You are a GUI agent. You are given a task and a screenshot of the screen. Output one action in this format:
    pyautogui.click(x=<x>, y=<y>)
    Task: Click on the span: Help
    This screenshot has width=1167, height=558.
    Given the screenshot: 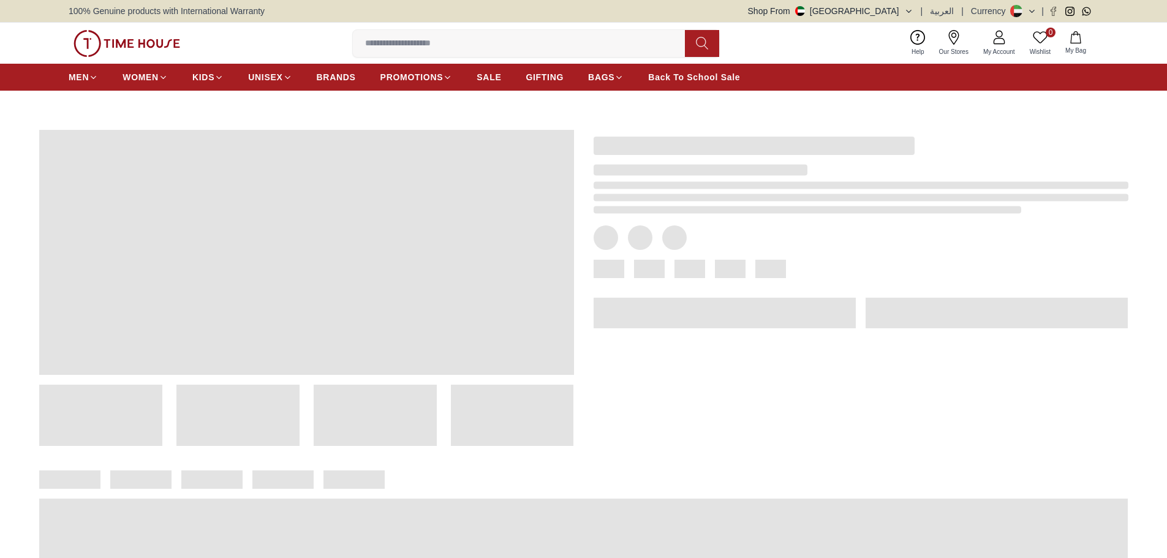 What is the action you would take?
    pyautogui.click(x=918, y=51)
    